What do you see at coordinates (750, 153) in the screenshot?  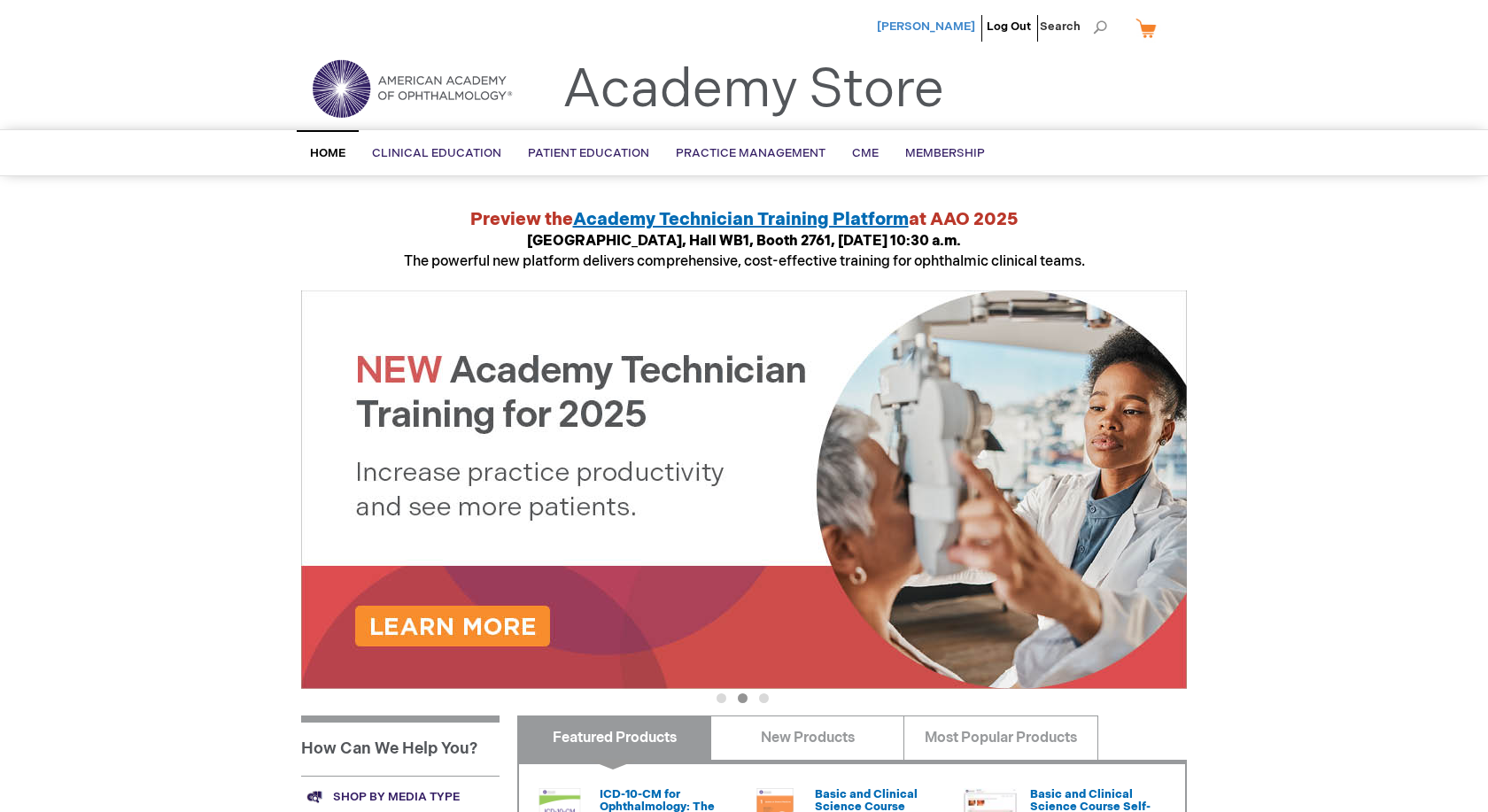 I see `span: Practice Management` at bounding box center [750, 153].